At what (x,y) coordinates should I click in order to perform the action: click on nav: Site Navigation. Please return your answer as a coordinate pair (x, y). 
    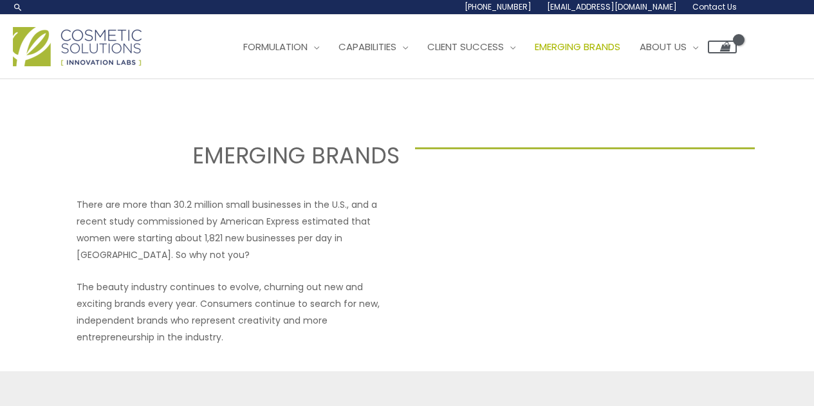
    Looking at the image, I should click on (480, 47).